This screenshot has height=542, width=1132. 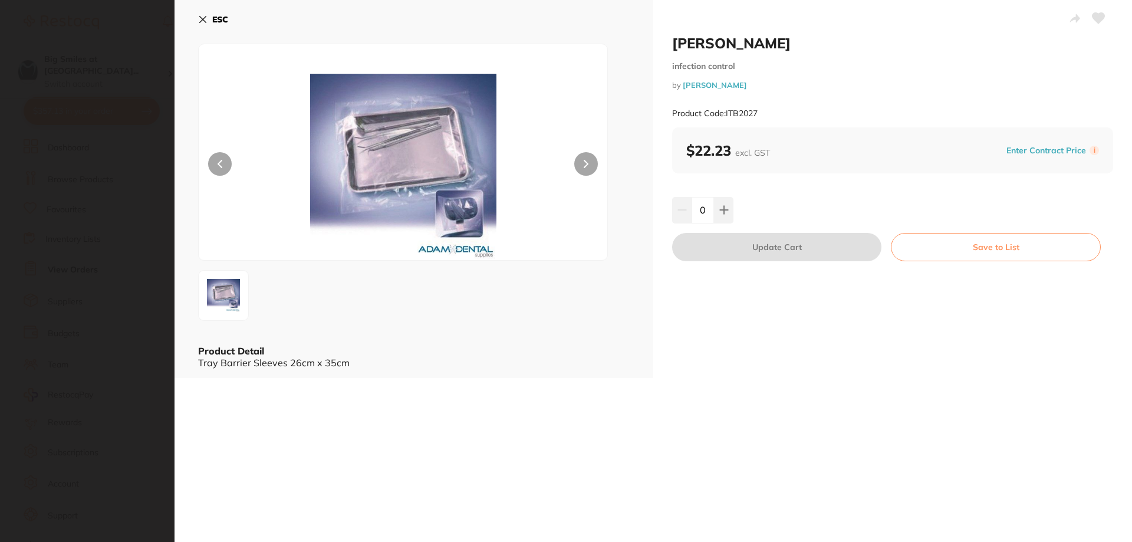 I want to click on span: excl. GST, so click(x=752, y=153).